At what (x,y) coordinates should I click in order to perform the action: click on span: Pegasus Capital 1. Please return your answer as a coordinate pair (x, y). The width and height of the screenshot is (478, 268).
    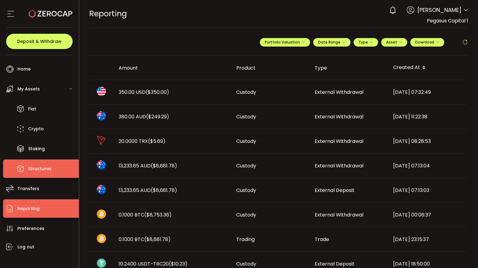
    Looking at the image, I should click on (448, 21).